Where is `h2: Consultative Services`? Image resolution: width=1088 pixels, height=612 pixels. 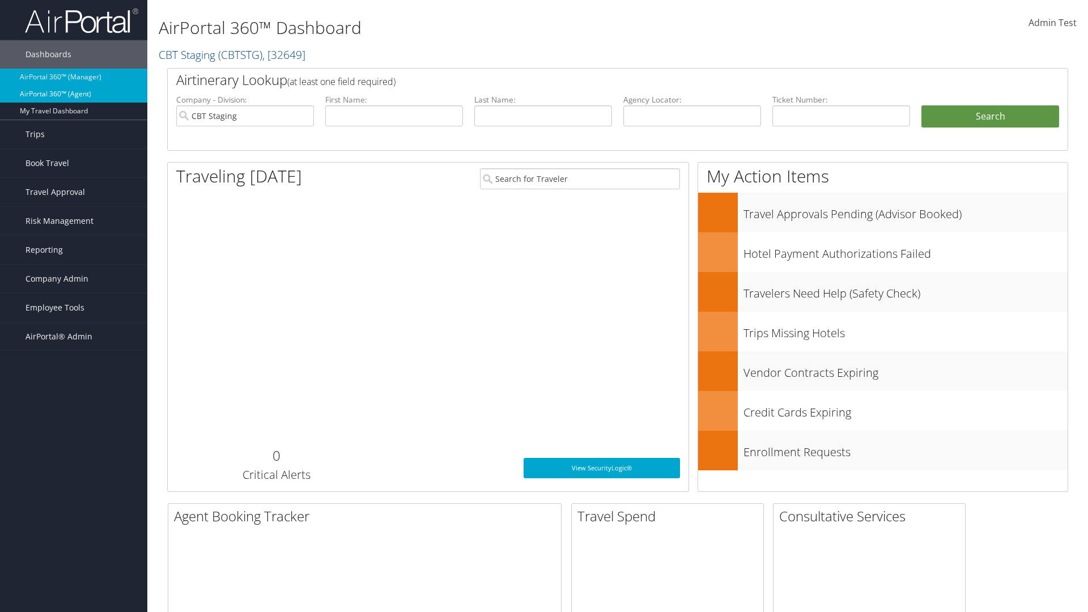
h2: Consultative Services is located at coordinates (872, 516).